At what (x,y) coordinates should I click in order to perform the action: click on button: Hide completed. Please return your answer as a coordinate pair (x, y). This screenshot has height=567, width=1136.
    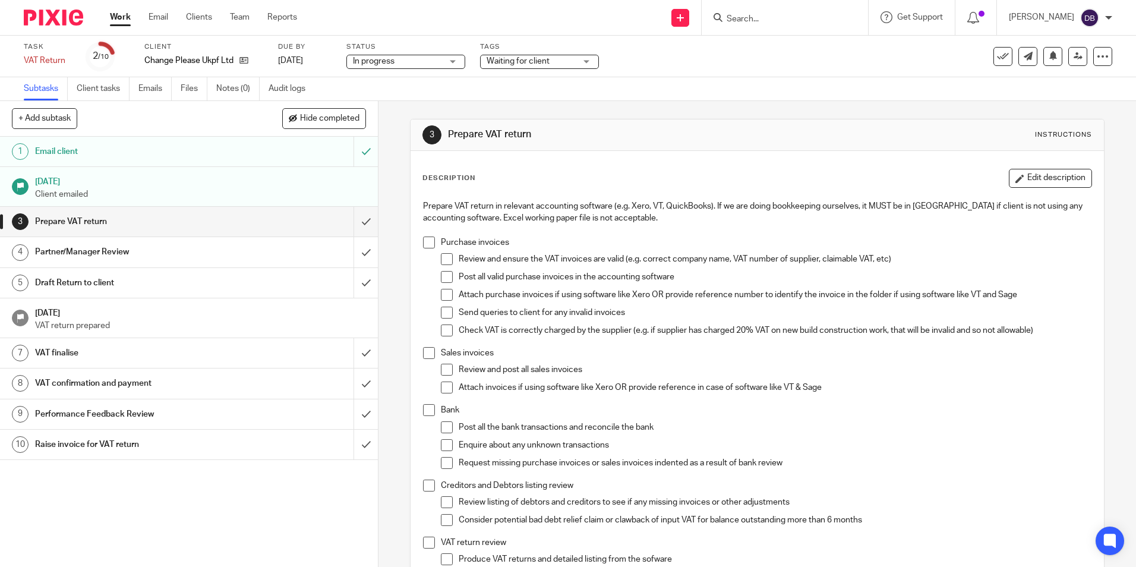
    Looking at the image, I should click on (324, 118).